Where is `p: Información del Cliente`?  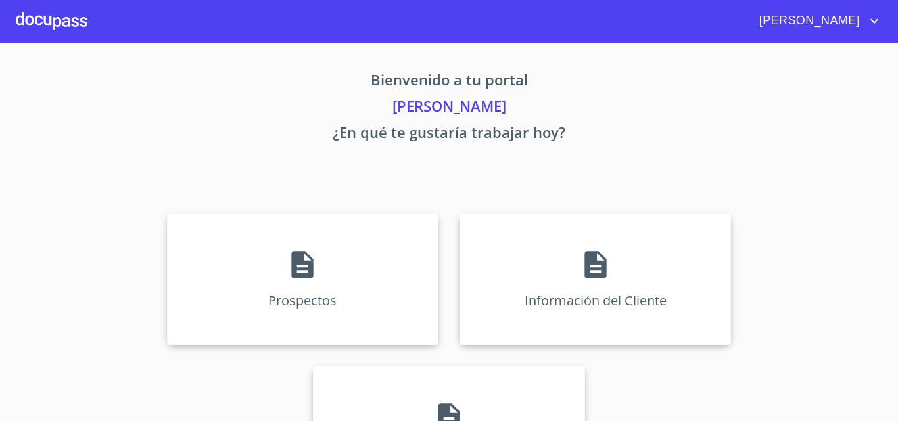 p: Información del Cliente is located at coordinates (595, 300).